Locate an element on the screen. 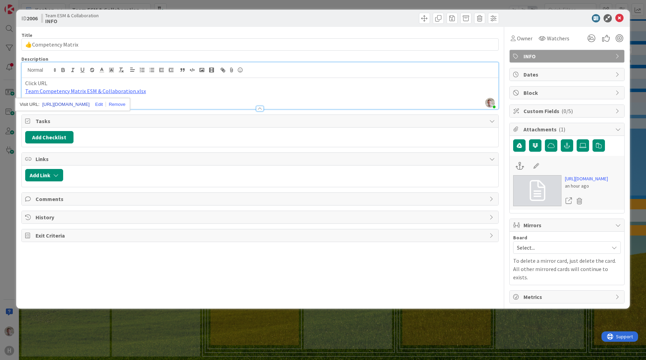 This screenshot has height=360, width=646. p: Click URL is located at coordinates (260, 83).